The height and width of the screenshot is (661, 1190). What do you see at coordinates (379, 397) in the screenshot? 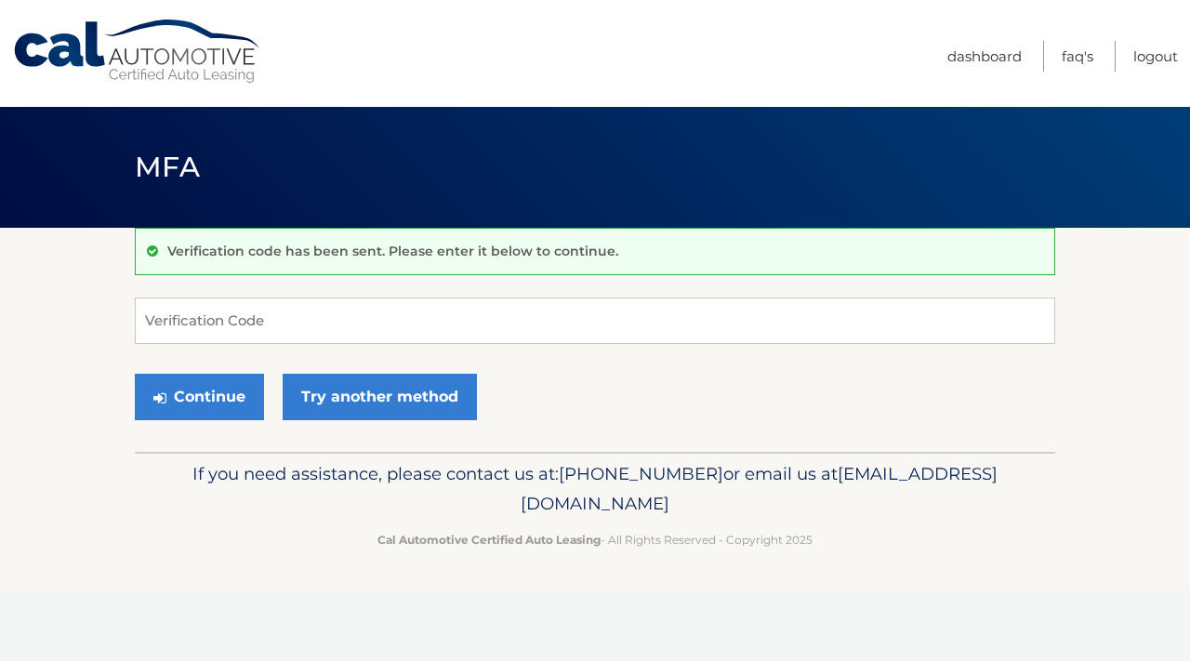
I see `a: Try another method` at bounding box center [379, 397].